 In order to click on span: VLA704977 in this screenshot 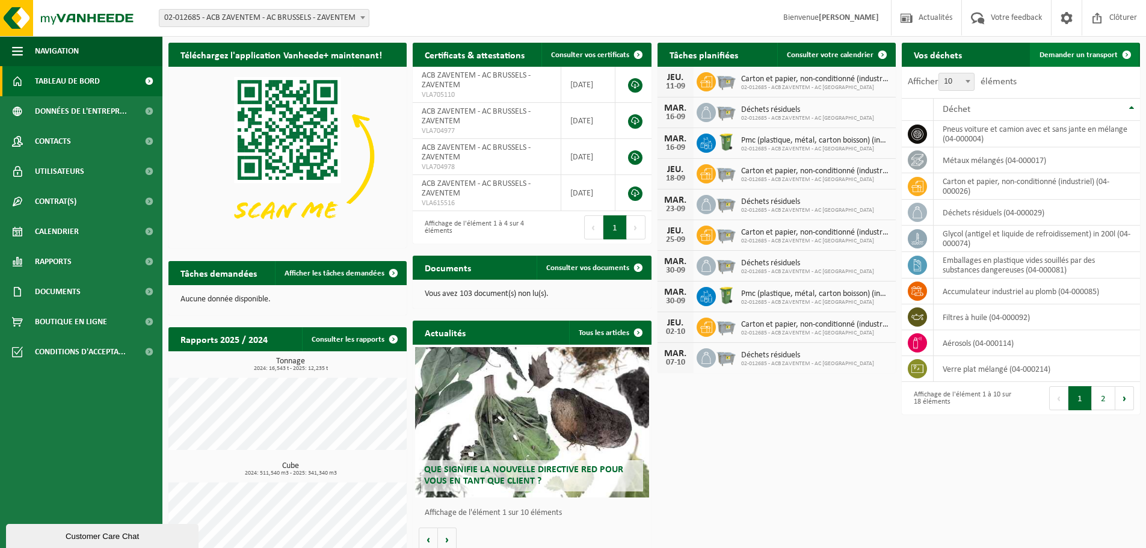, I will do `click(487, 131)`.